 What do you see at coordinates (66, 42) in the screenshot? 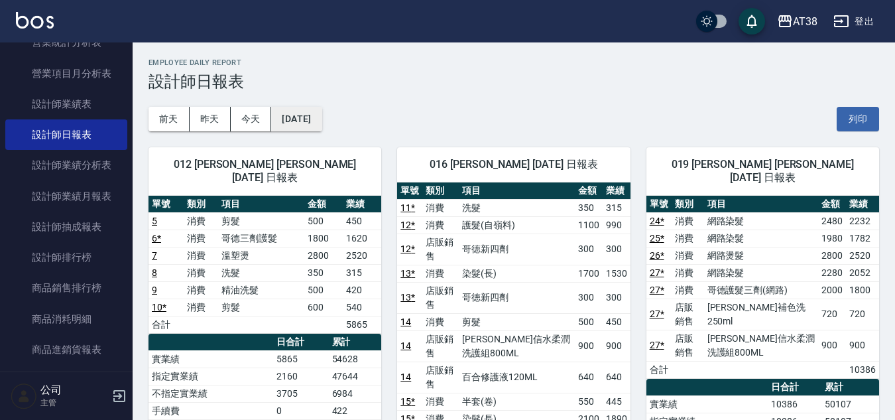
I see `a: 營業統計分析表` at bounding box center [66, 42].